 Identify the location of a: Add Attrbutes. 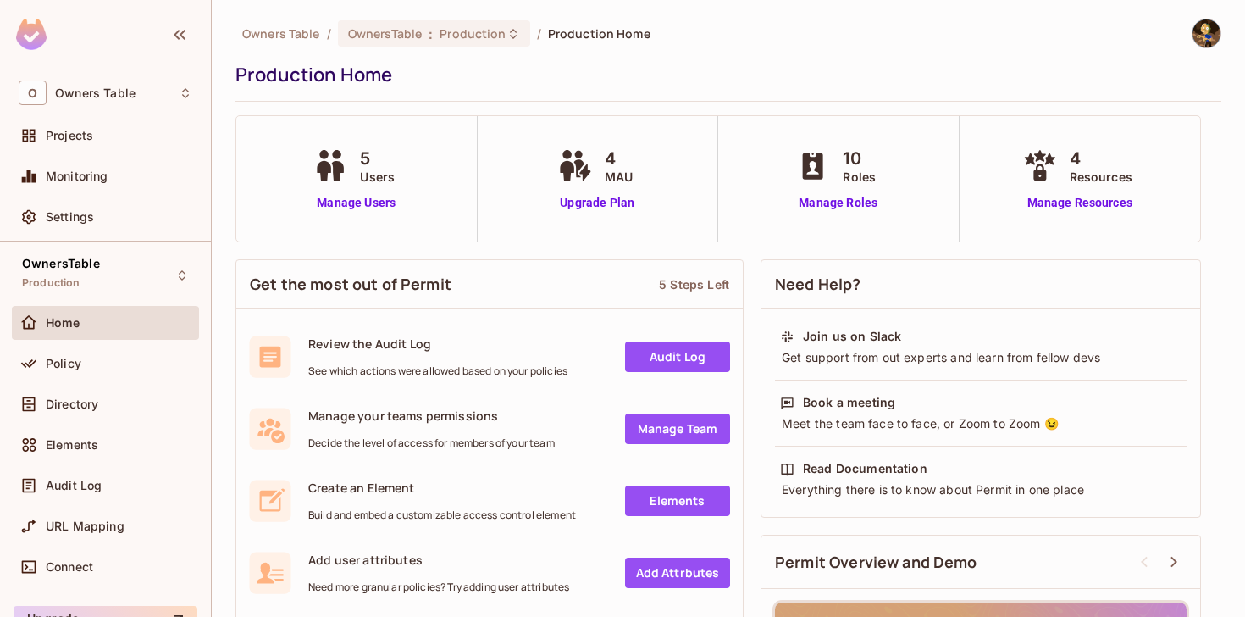
(678, 573).